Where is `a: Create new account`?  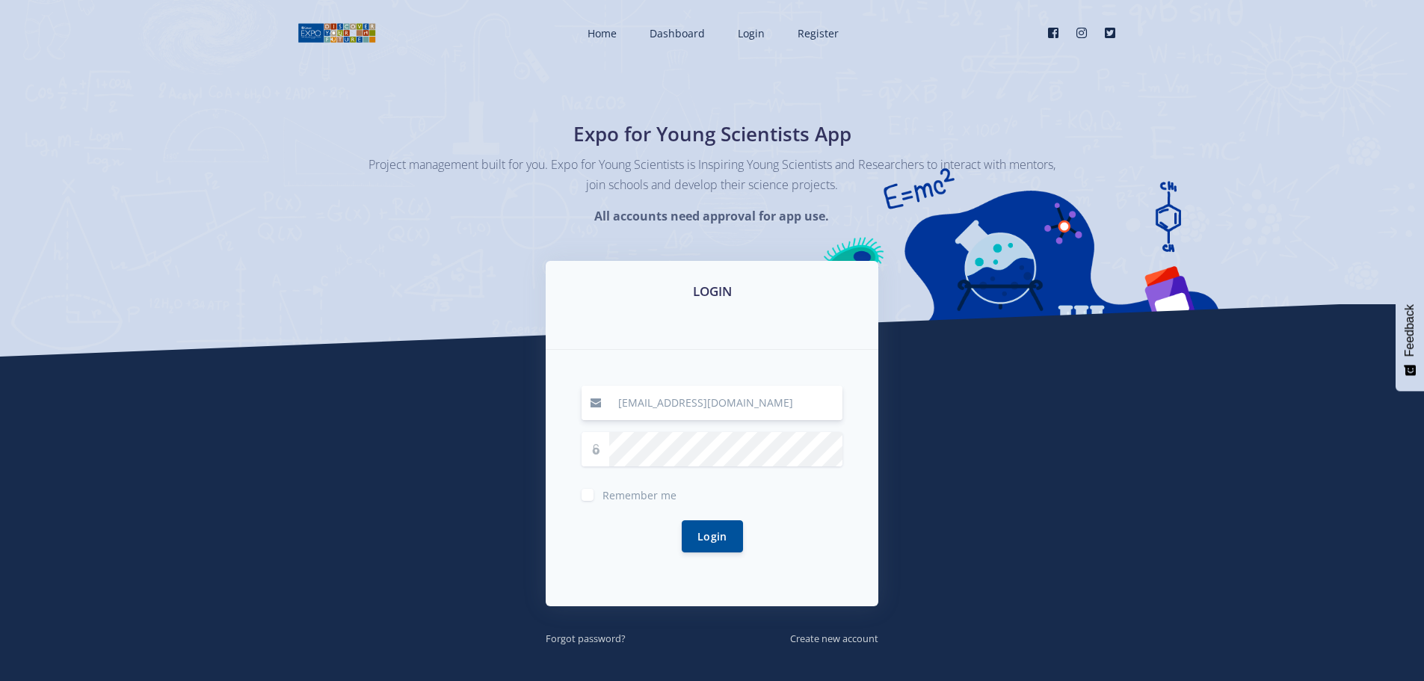 a: Create new account is located at coordinates (834, 638).